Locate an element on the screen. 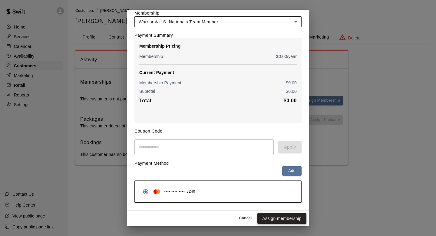 This screenshot has width=436, height=236. p: Membership Pricing is located at coordinates (218, 46).